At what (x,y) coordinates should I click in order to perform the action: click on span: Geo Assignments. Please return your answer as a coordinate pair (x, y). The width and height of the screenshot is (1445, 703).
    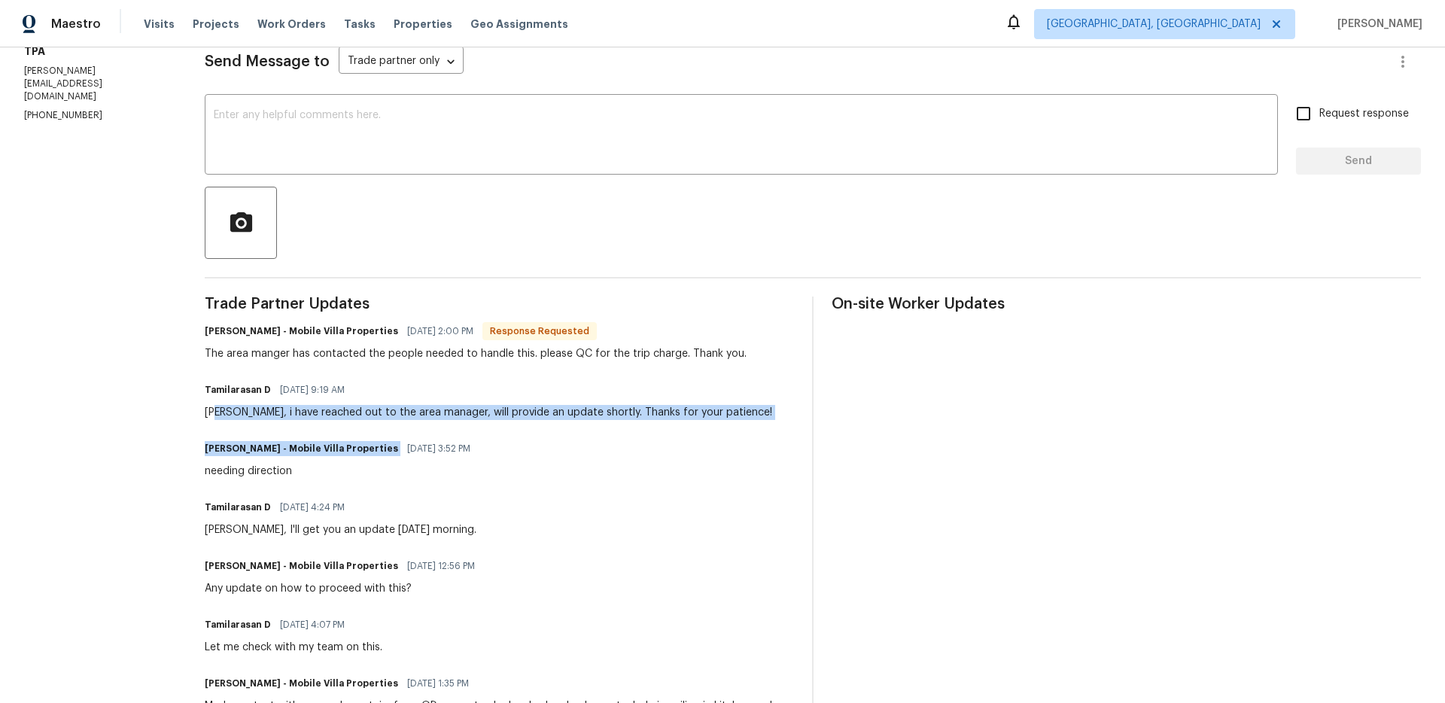
    Looking at the image, I should click on (519, 24).